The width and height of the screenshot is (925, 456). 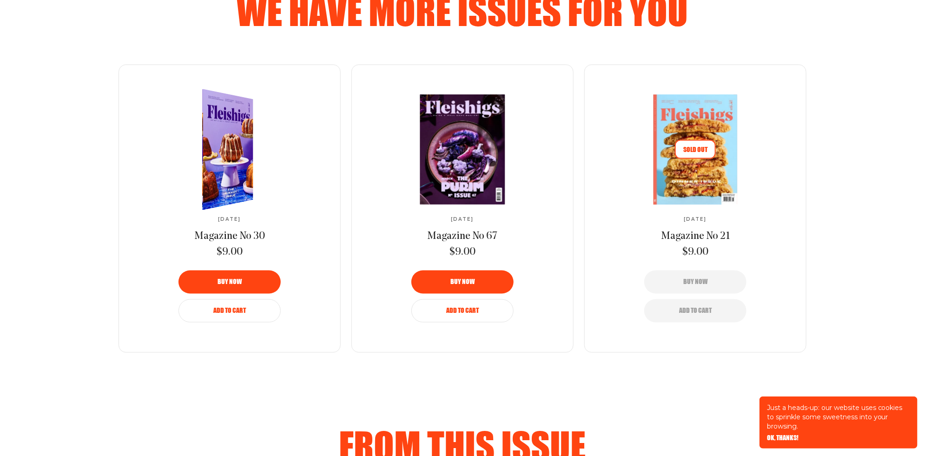 What do you see at coordinates (839, 417) in the screenshot?
I see `p: Just a heads-up: our website uses cookies to sprinkle some sweetness into your browsing.` at bounding box center [839, 417].